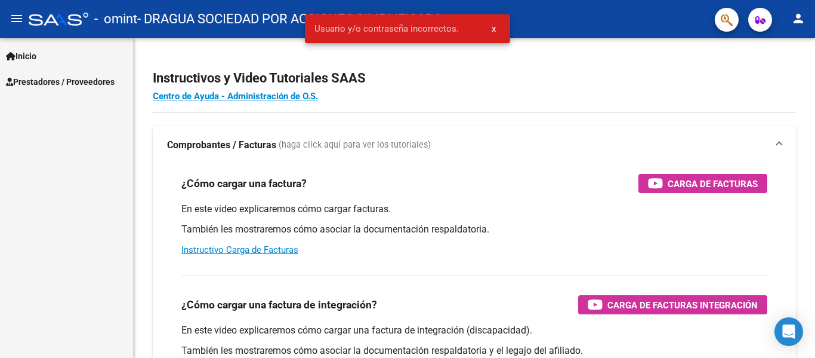  Describe the element at coordinates (221, 145) in the screenshot. I see `strong: Comprobantes / Facturas` at that location.